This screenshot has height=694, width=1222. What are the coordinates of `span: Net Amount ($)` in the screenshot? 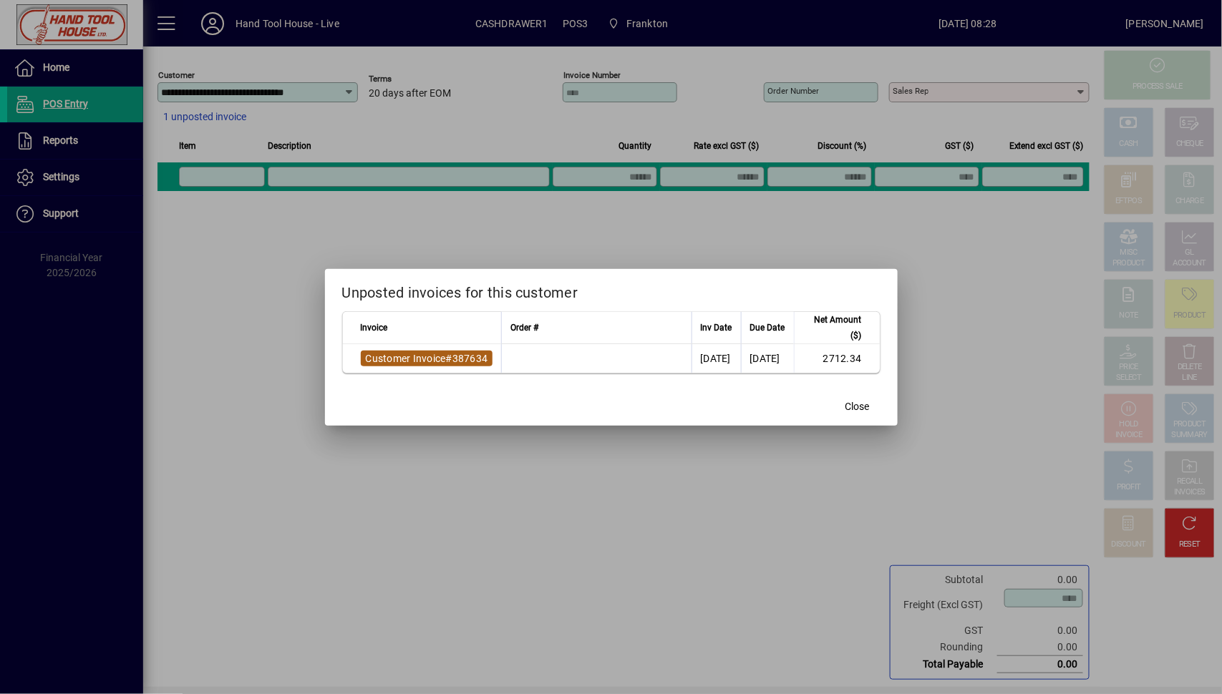 It's located at (833, 328).